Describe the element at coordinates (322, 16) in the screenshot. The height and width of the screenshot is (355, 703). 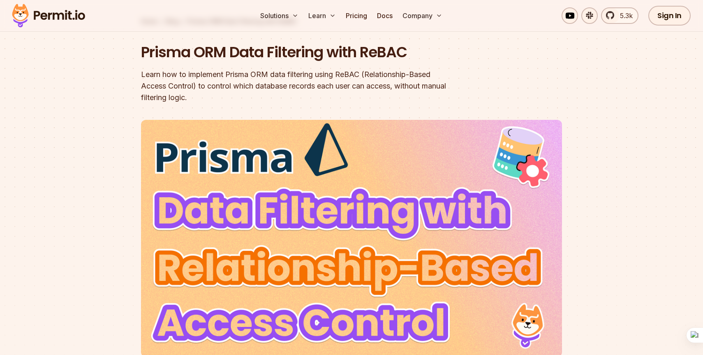
I see `button: Learn` at that location.